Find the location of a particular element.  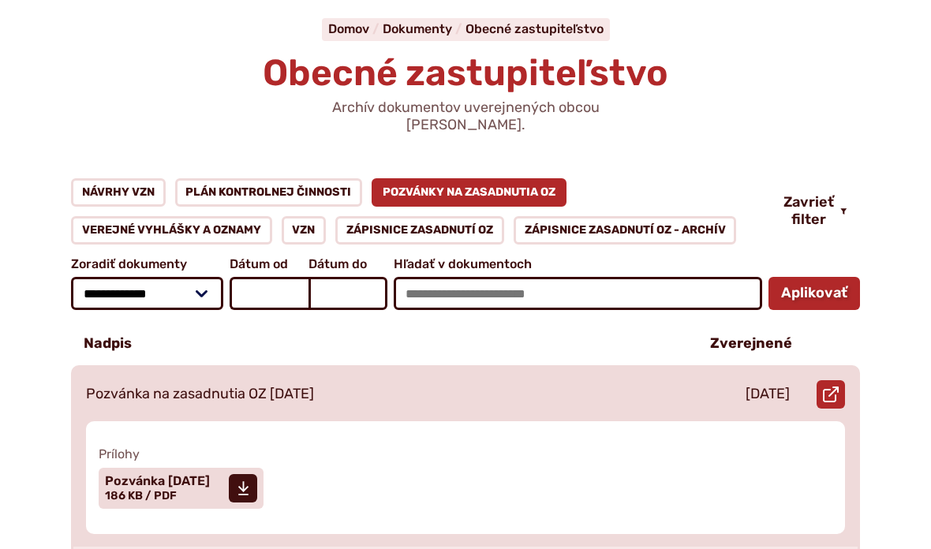

a: Zápisnice zasadnutí OZ - ARCHÍV is located at coordinates (625, 230).